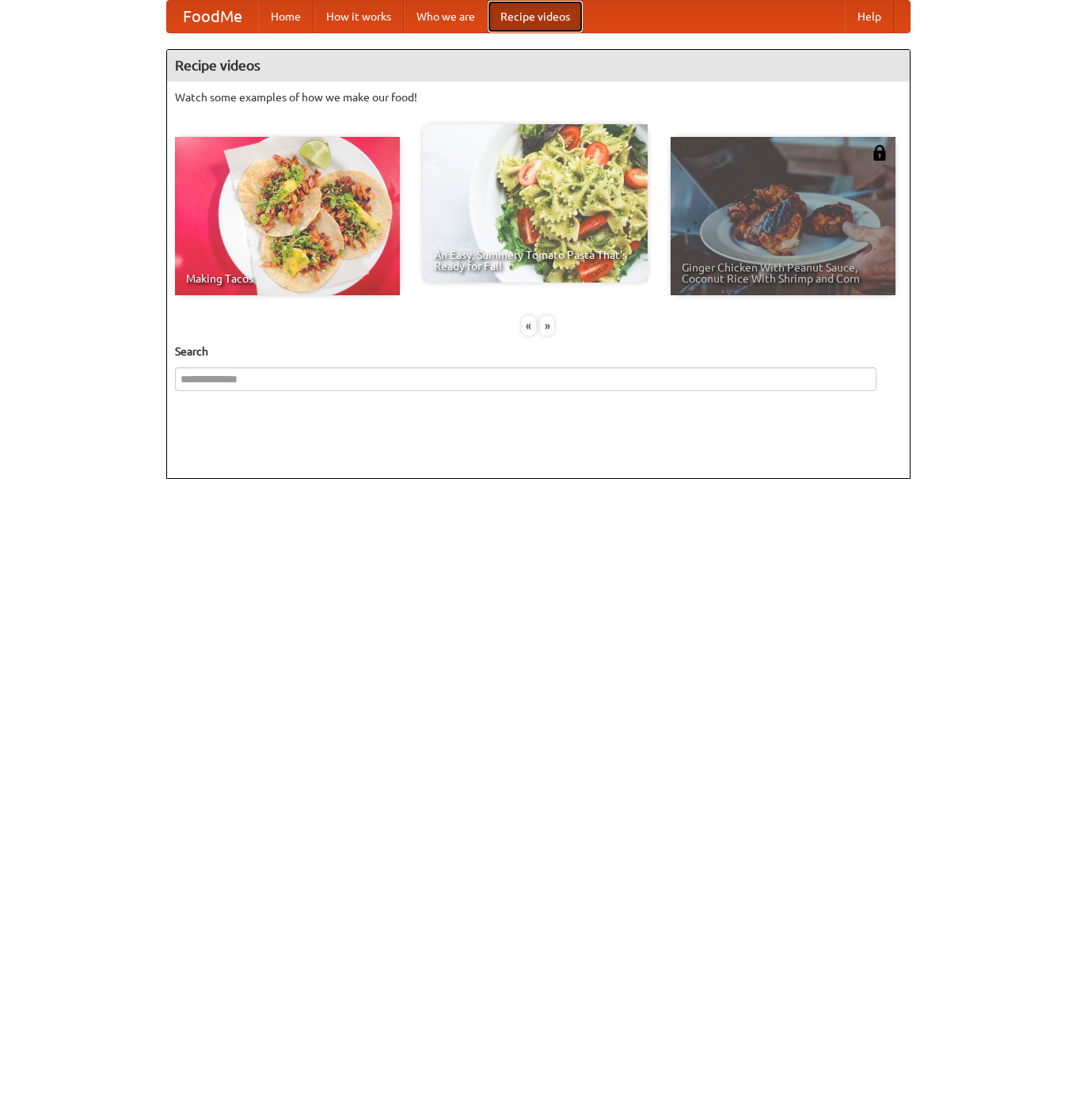 This screenshot has width=1076, height=1120. I want to click on a: An Easy, Summery Tomato Pasta That's Ready for Fall, so click(535, 203).